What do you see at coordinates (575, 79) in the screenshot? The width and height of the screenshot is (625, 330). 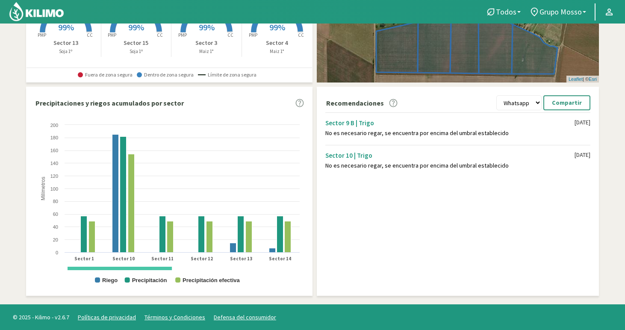 I see `a: Leaflet` at bounding box center [575, 79].